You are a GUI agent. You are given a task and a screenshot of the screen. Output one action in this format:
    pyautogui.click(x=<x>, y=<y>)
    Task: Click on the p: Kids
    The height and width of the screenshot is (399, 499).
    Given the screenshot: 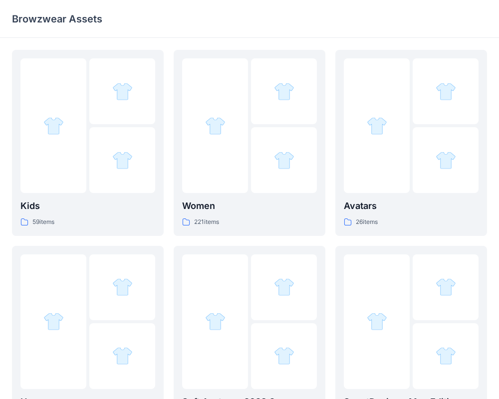 What is the action you would take?
    pyautogui.click(x=88, y=206)
    